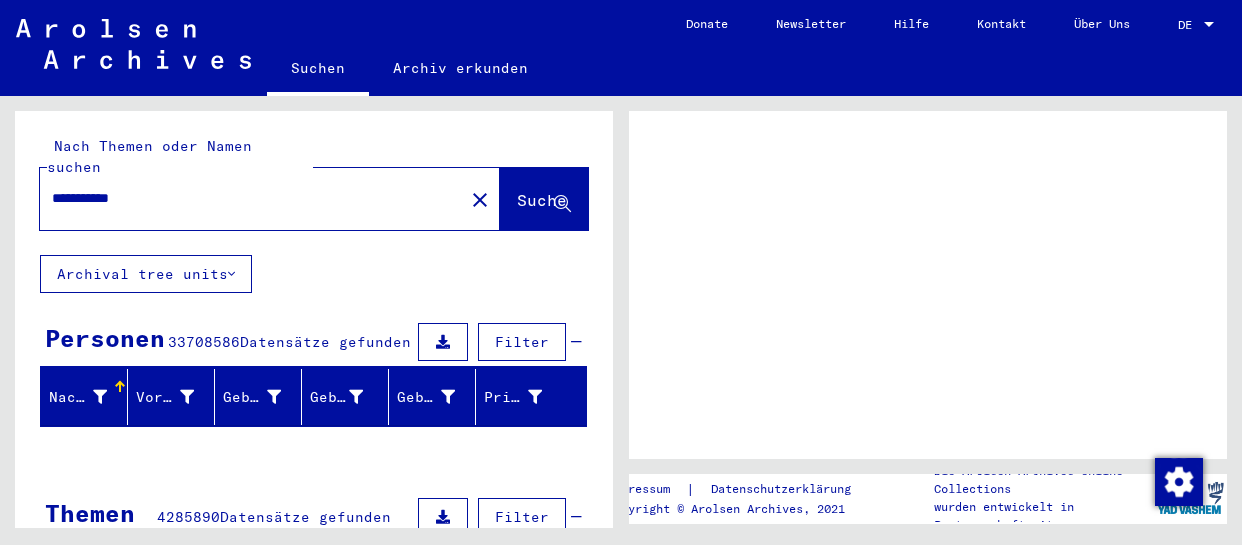 Image resolution: width=1242 pixels, height=545 pixels. I want to click on span: DE, so click(1189, 25).